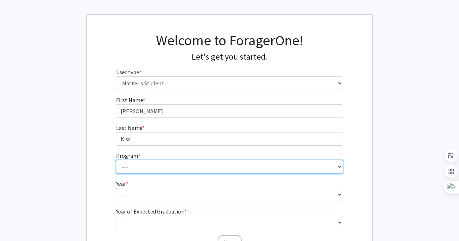 Image resolution: width=459 pixels, height=241 pixels. Describe the element at coordinates (229, 40) in the screenshot. I see `h1: Welcome to ForagerOne!` at that location.